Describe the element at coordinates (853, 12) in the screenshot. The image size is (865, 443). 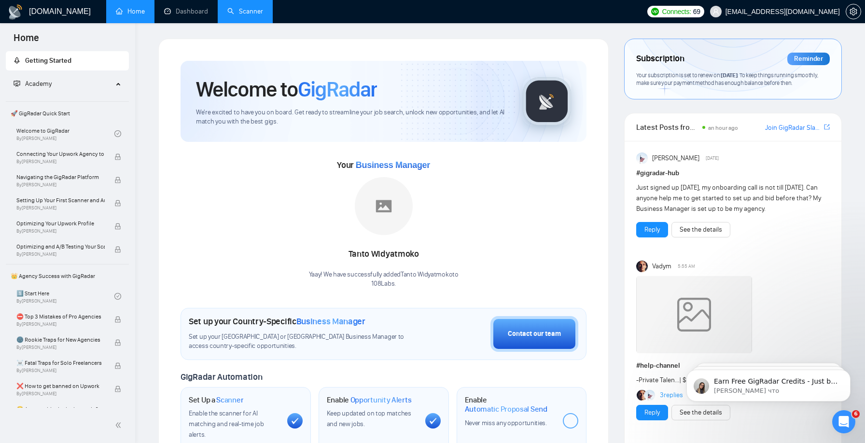
I see `span: setting` at that location.